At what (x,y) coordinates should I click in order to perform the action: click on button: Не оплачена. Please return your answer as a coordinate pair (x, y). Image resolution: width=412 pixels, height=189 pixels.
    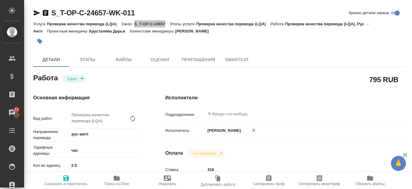
    Looking at the image, I should click on (204, 154).